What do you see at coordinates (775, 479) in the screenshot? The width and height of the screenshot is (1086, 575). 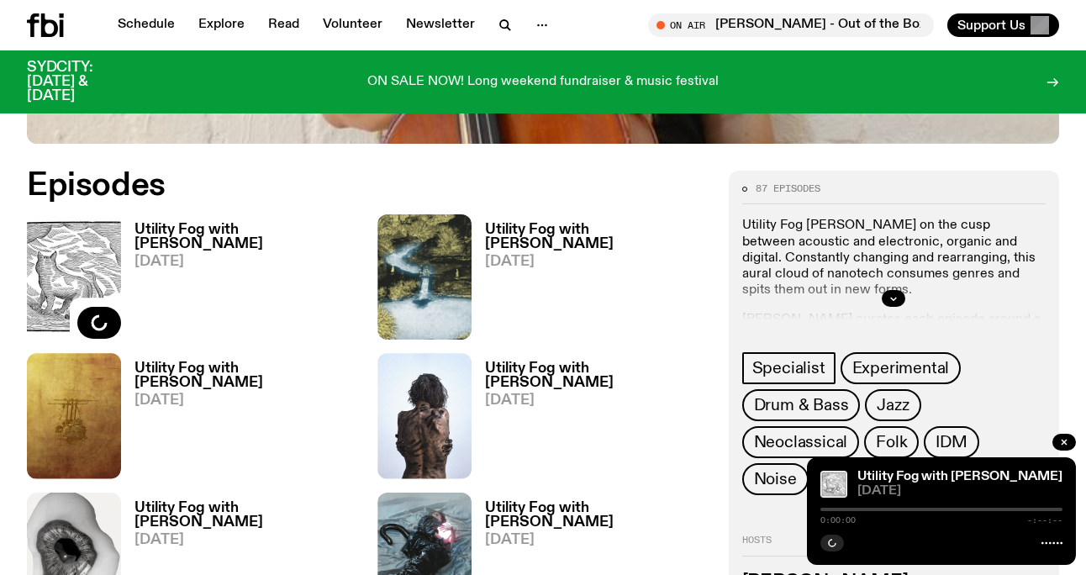 I see `span: Noise` at bounding box center [775, 479].